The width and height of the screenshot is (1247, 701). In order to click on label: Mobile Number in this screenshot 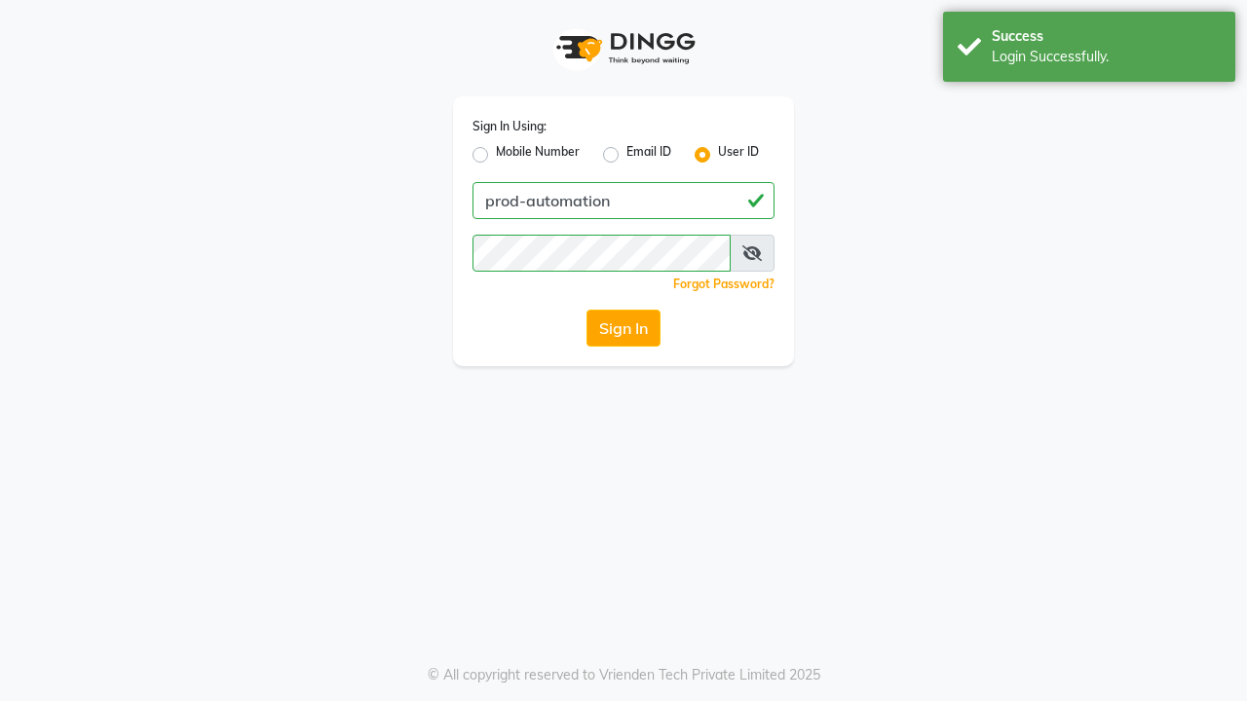, I will do `click(538, 155)`.